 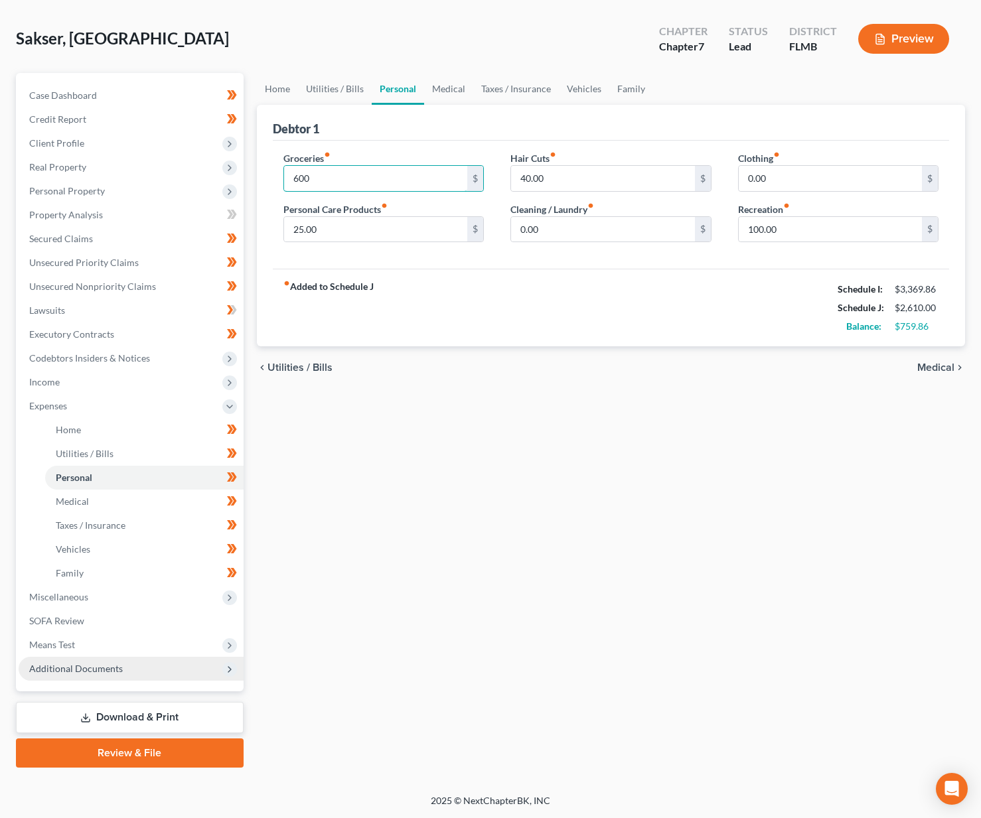 I want to click on a: Credit Report, so click(x=131, y=119).